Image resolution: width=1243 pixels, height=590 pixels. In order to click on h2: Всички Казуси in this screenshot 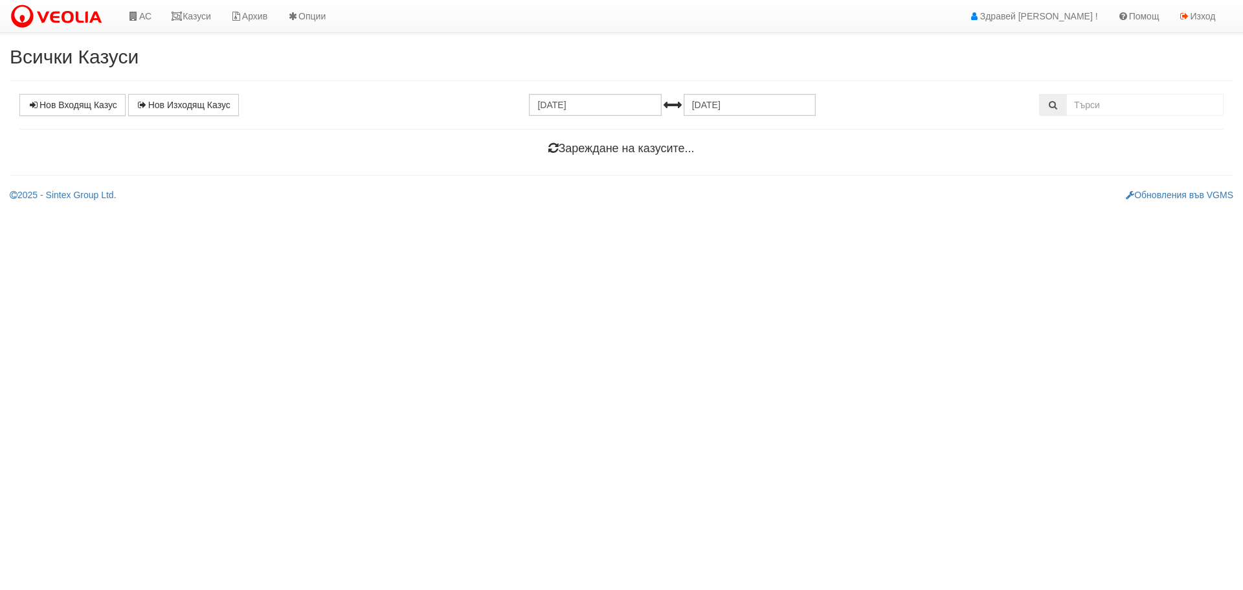, I will do `click(621, 56)`.